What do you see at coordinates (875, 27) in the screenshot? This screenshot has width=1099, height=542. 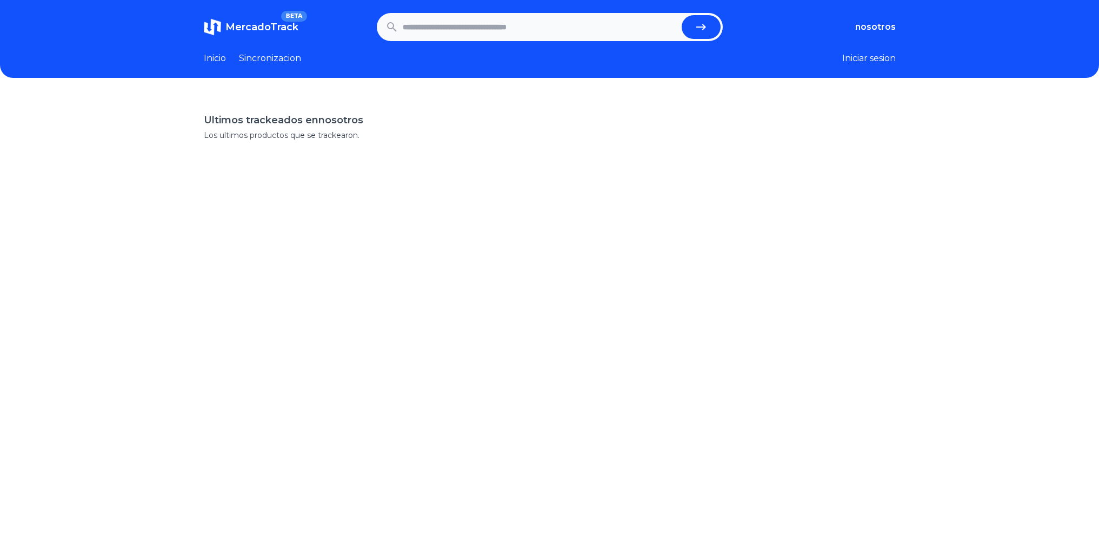 I see `span: nosotros` at bounding box center [875, 27].